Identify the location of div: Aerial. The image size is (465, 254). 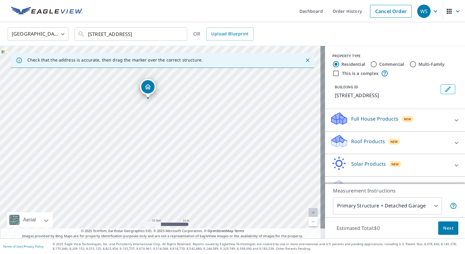
(30, 220).